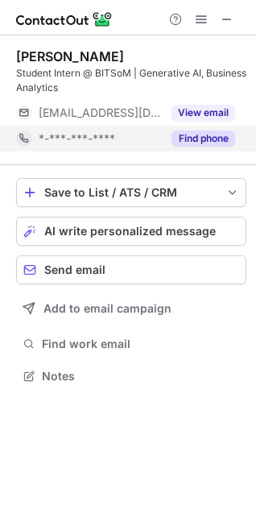  Describe the element at coordinates (131, 231) in the screenshot. I see `button: AI write personalized message` at that location.